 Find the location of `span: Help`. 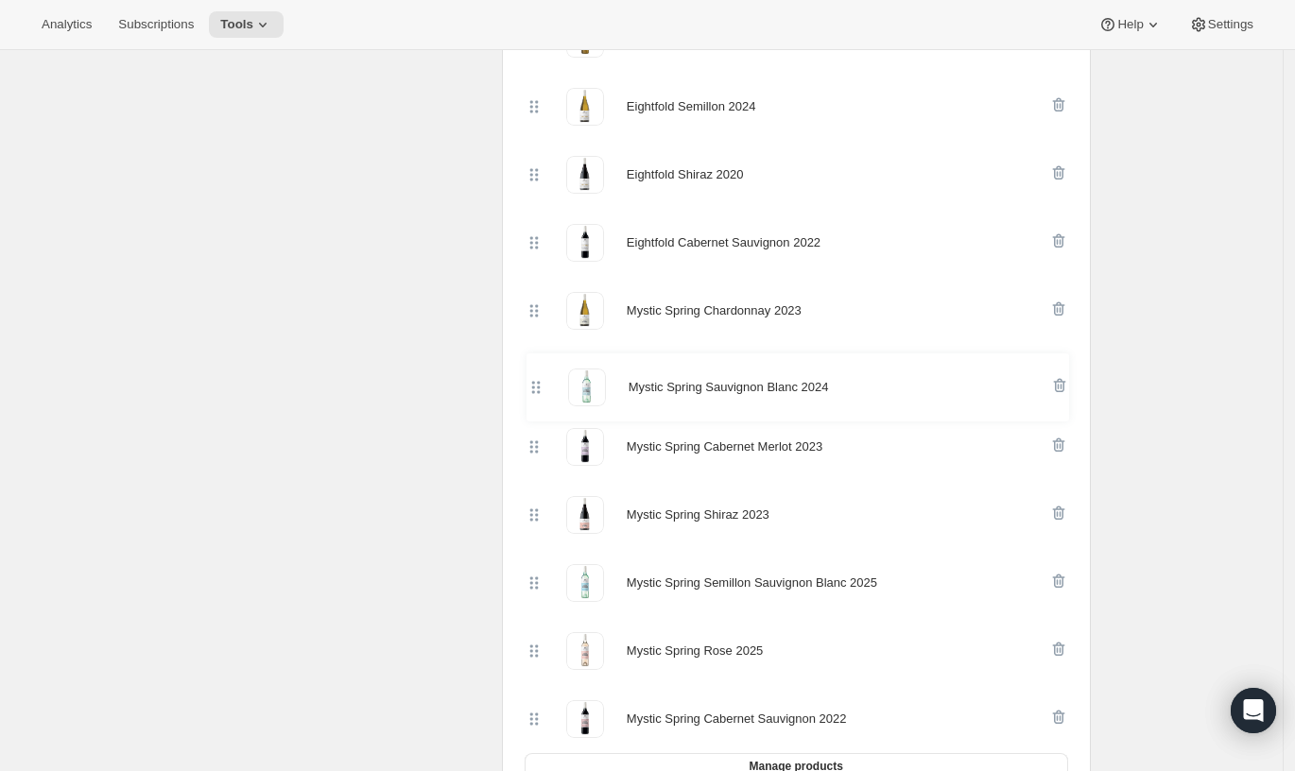

span: Help is located at coordinates (1129, 25).